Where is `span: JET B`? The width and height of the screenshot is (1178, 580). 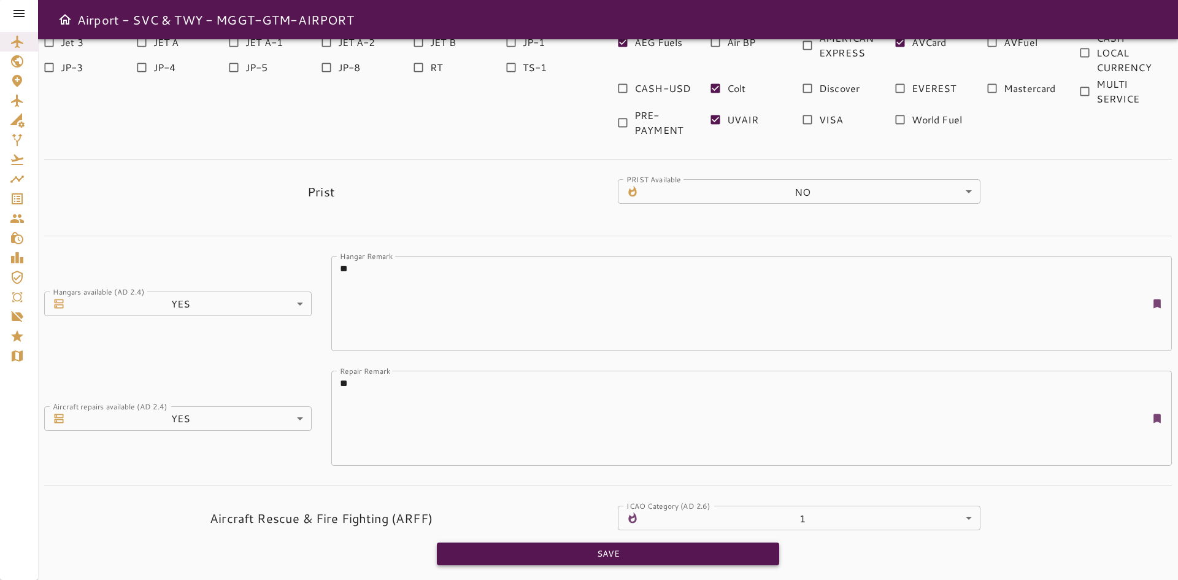
span: JET B is located at coordinates (443, 42).